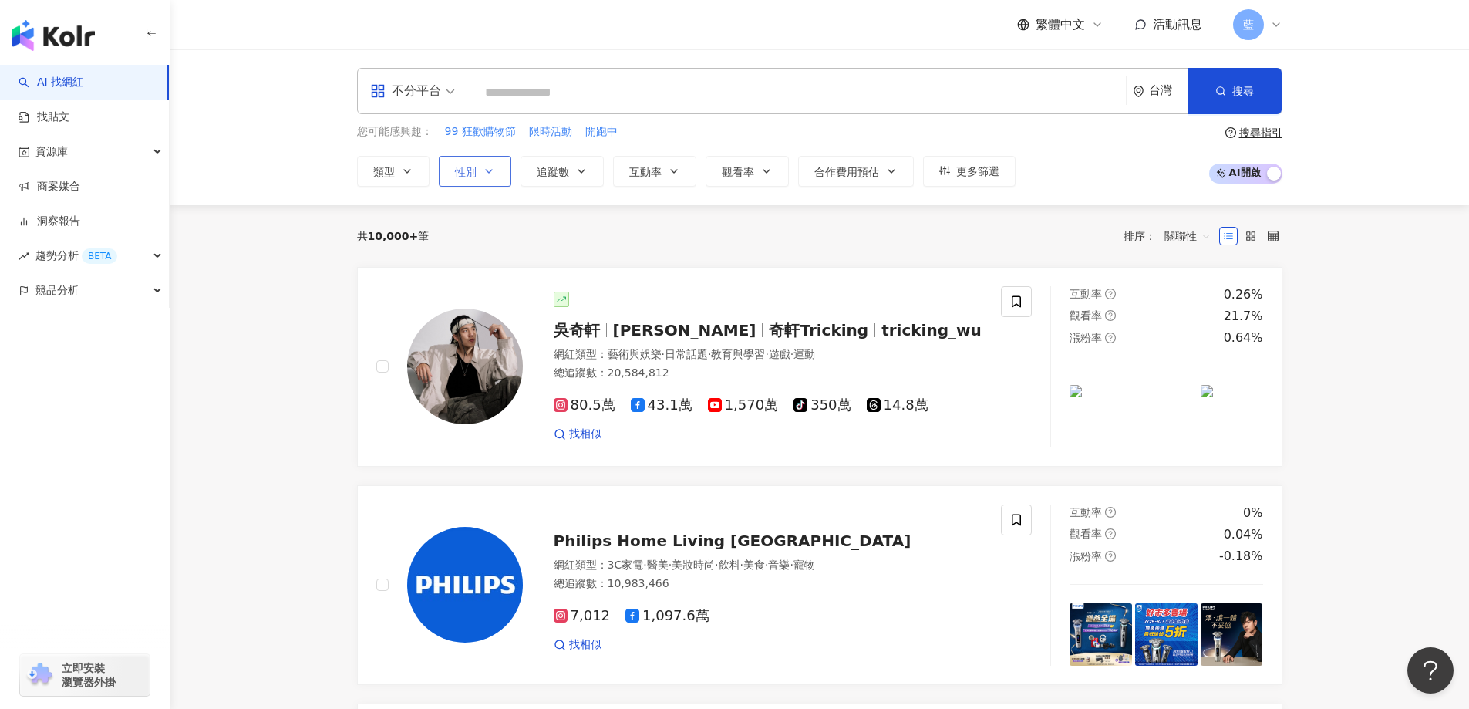 This screenshot has height=709, width=1469. What do you see at coordinates (754, 564) in the screenshot?
I see `span: 美食` at bounding box center [754, 564].